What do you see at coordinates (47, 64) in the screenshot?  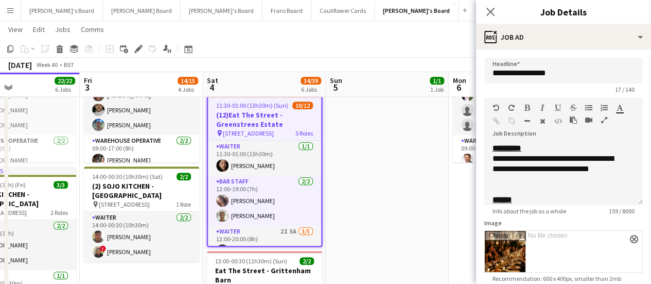 I see `span: Week 40` at bounding box center [47, 64].